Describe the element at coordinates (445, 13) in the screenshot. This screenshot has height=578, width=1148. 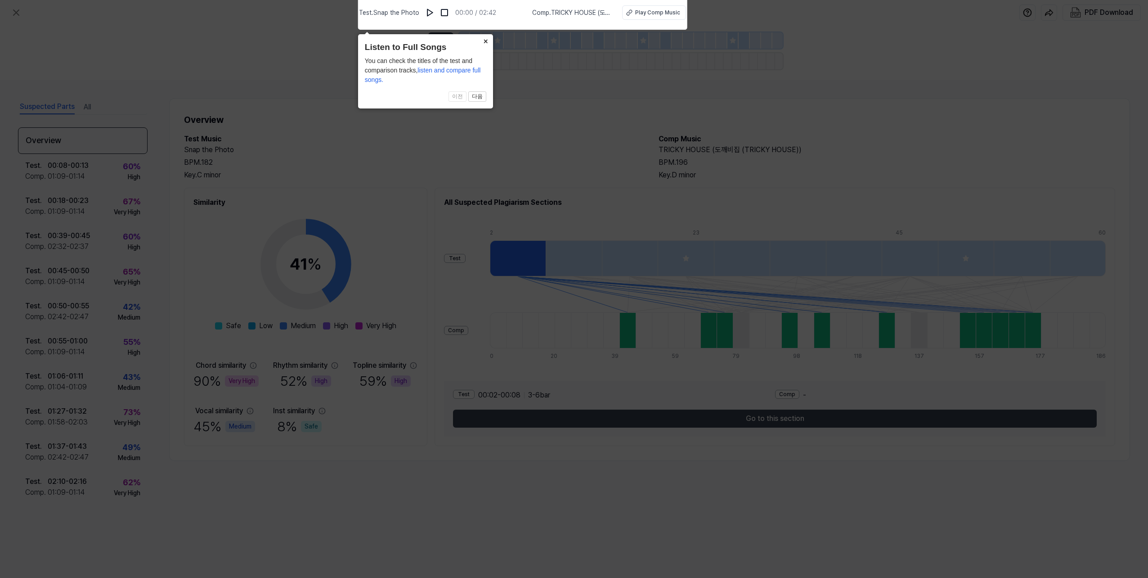
I see `img: stop` at that location.